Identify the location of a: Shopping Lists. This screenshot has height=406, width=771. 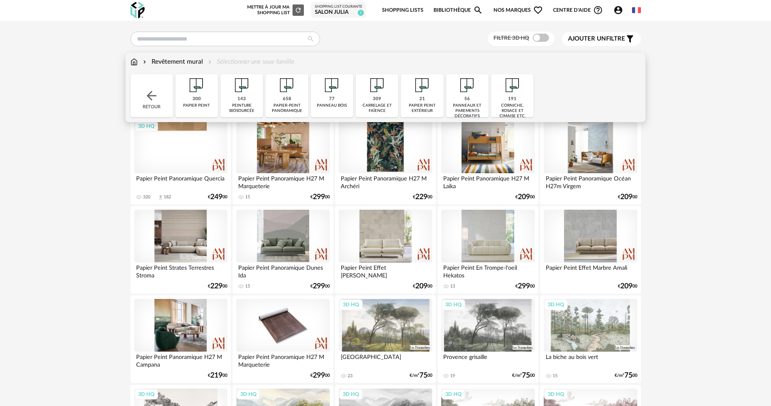
(403, 10).